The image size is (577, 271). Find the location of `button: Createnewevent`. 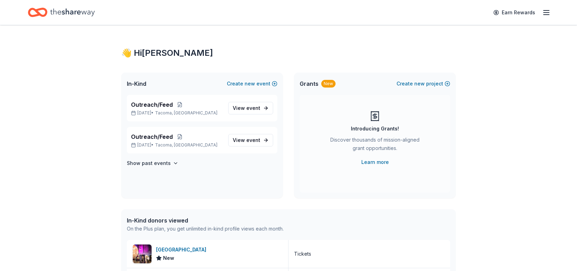

button: Createnewevent is located at coordinates (252, 84).